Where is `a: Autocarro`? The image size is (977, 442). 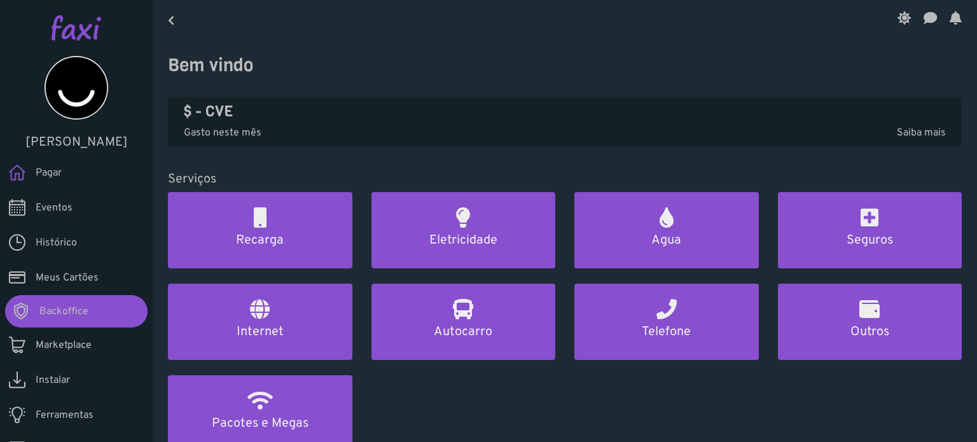 a: Autocarro is located at coordinates (464, 322).